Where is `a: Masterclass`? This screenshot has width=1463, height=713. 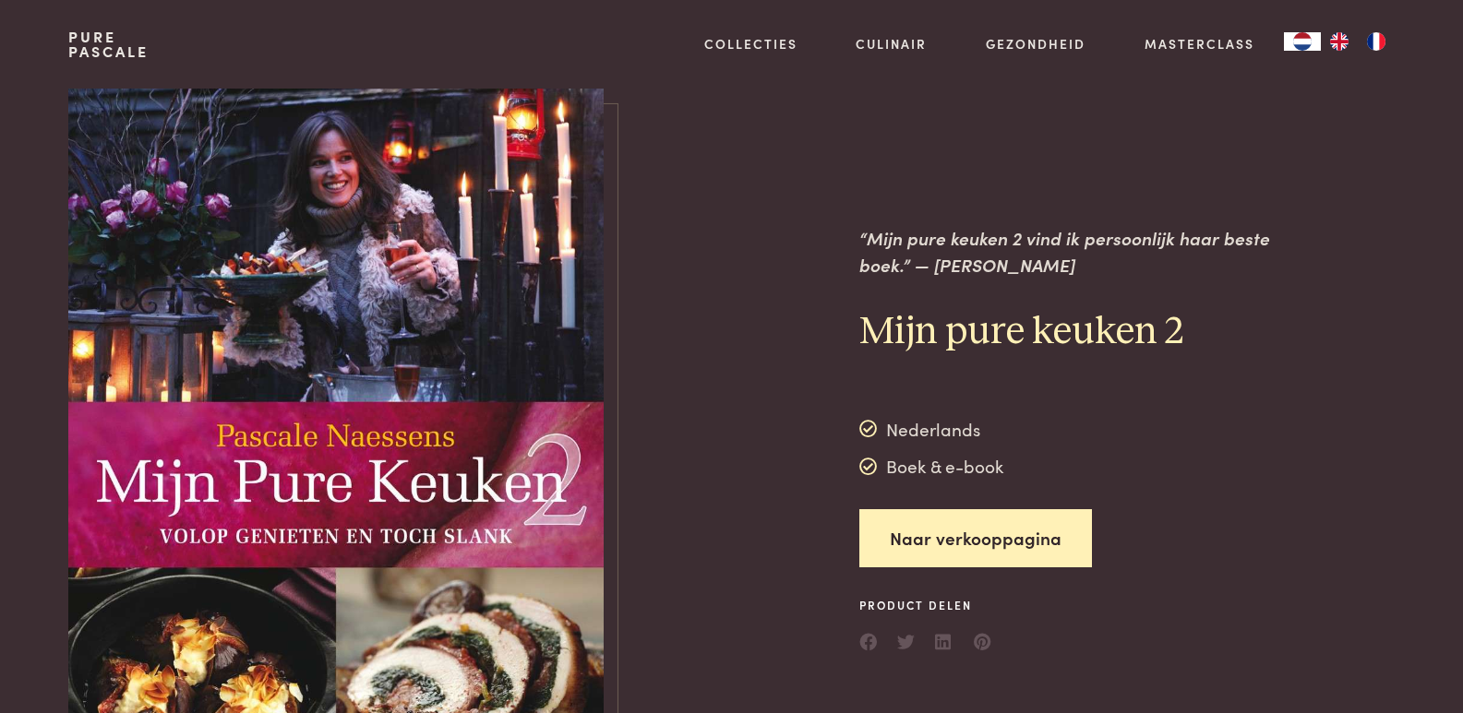 a: Masterclass is located at coordinates (1199, 43).